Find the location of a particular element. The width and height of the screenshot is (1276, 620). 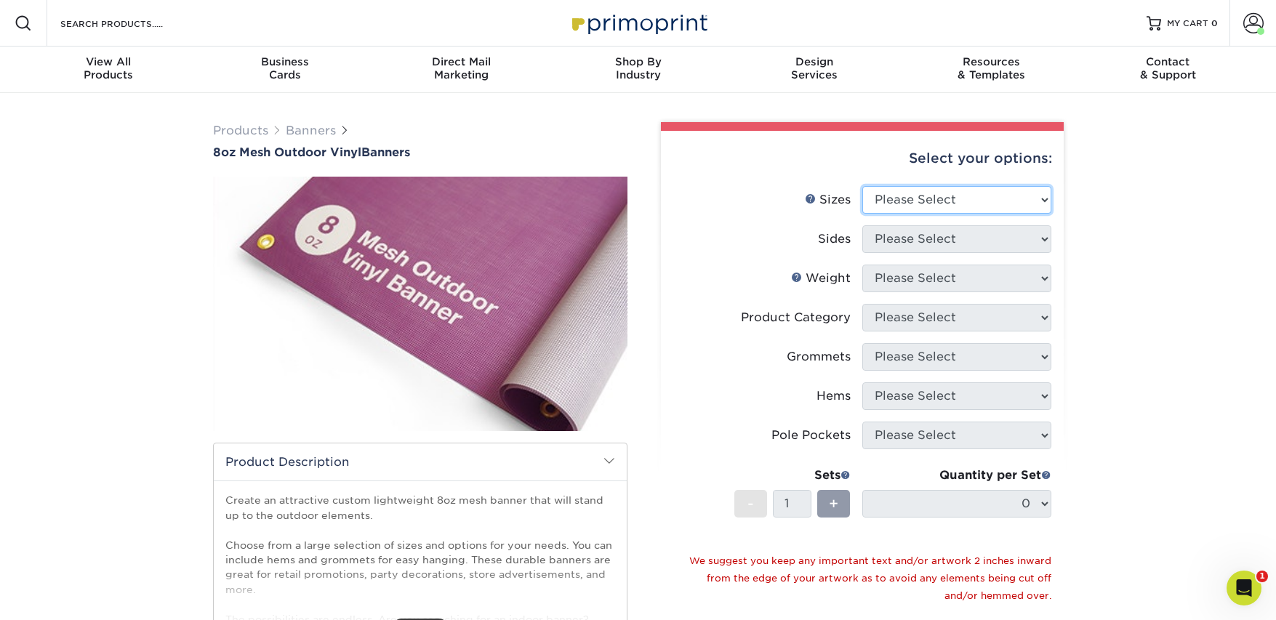

a: Shop ByIndustry is located at coordinates (638, 70).